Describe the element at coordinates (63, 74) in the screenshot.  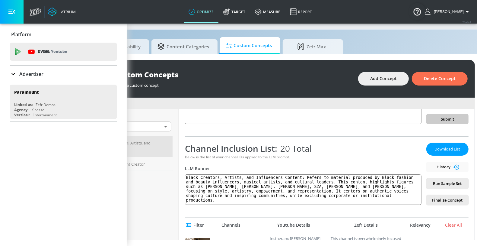
I see `div: Advertiser` at that location.